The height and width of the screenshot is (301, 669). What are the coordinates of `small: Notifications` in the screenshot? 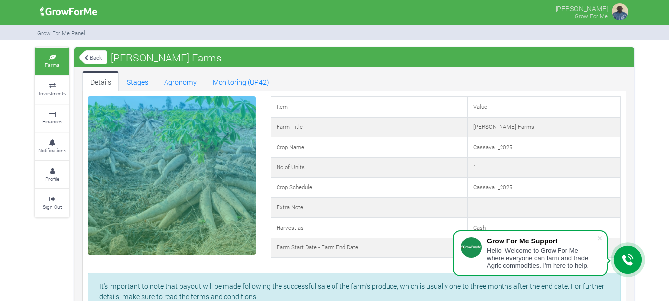 It's located at (52, 150).